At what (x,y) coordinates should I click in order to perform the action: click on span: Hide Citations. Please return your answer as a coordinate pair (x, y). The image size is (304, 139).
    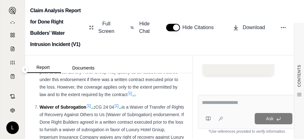
    Looking at the image, I should click on (200, 28).